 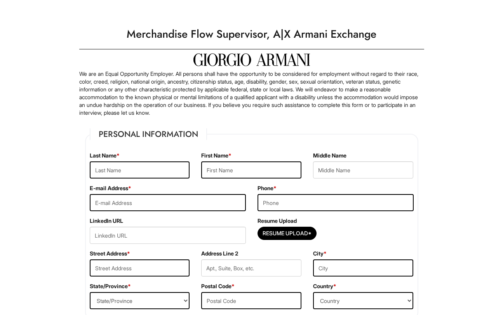 What do you see at coordinates (330, 155) in the screenshot?
I see `label: Middle Name` at bounding box center [330, 155].